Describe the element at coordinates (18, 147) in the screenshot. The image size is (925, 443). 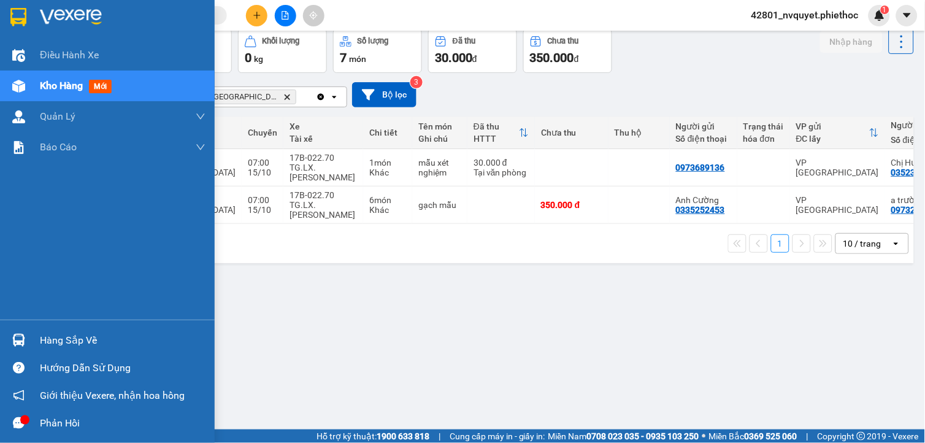
I see `img: solution-icon` at that location.